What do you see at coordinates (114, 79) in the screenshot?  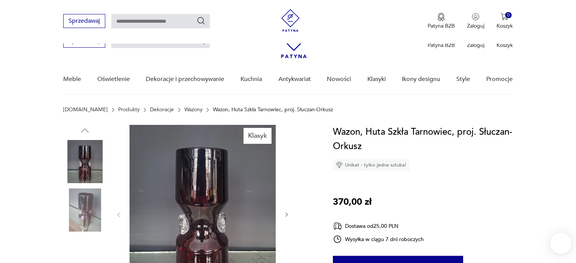 I see `a: Oświetlenie` at bounding box center [114, 79].